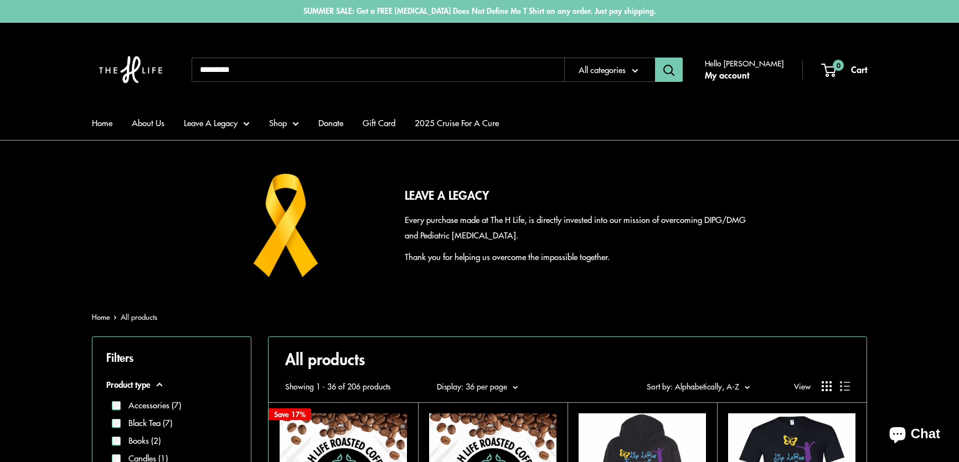  Describe the element at coordinates (568, 359) in the screenshot. I see `h1: All products` at that location.